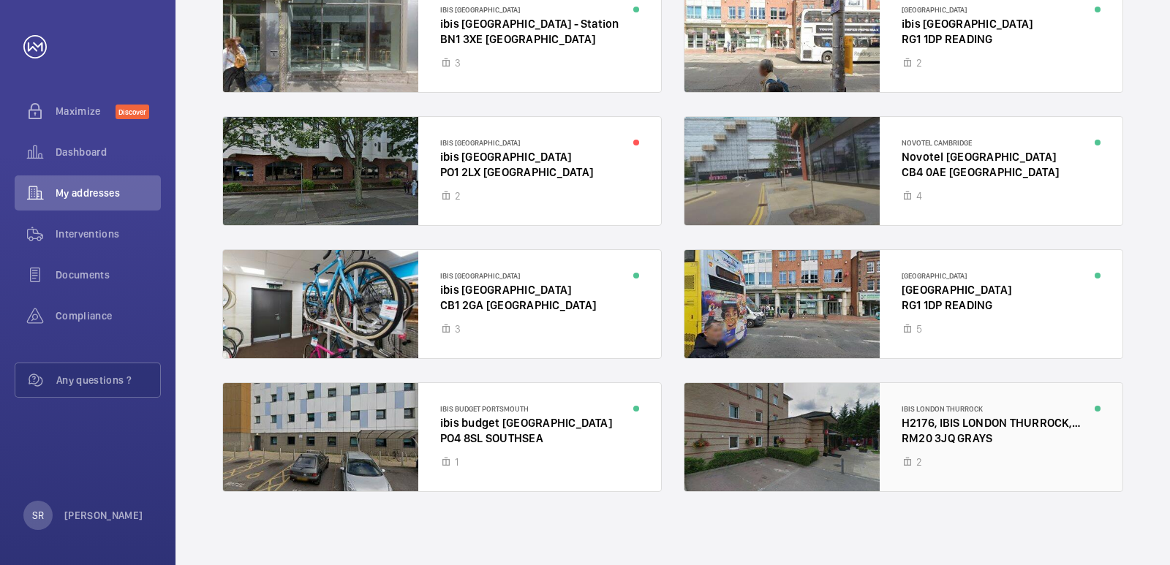  I want to click on span: Documents, so click(108, 275).